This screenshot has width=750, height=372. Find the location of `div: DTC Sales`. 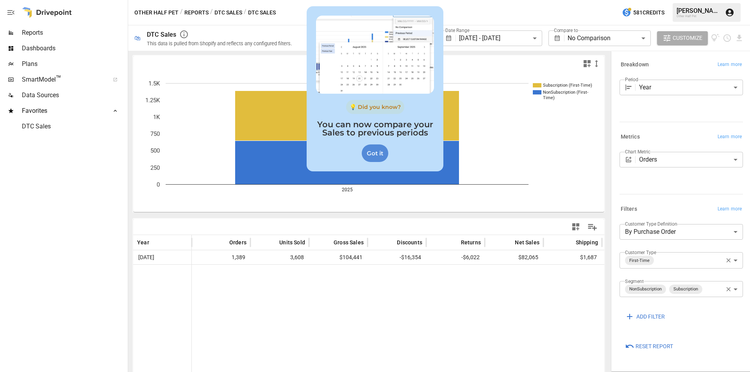

div: DTC Sales is located at coordinates (161, 34).